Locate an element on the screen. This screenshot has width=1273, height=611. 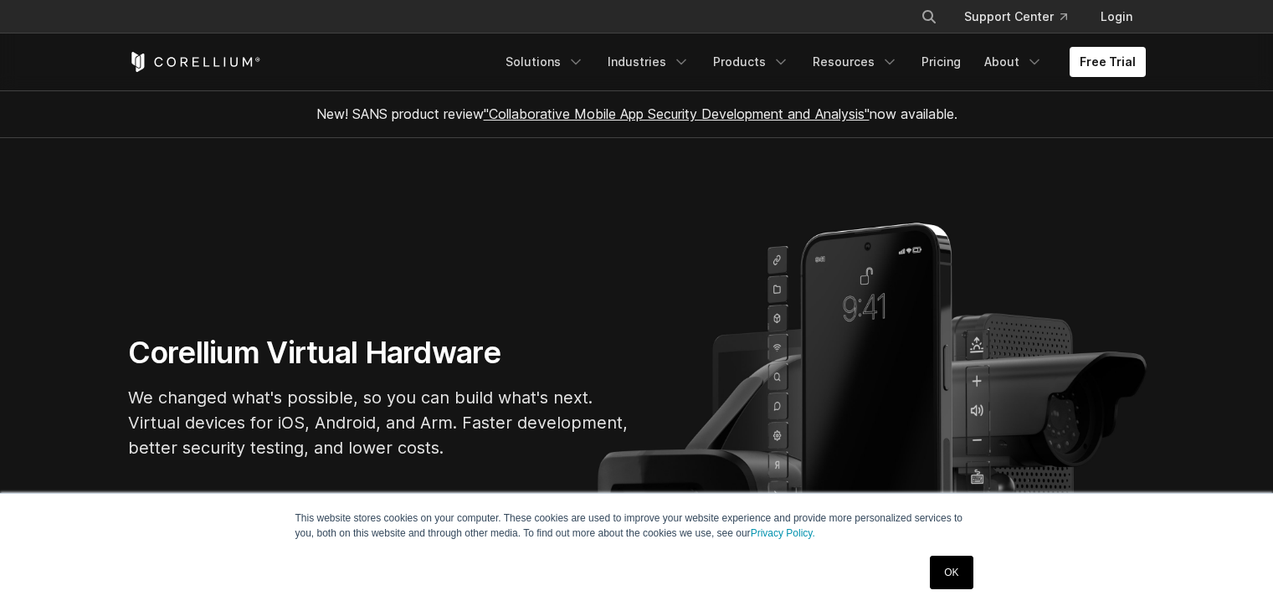
h1: Corellium Virtual Hardware is located at coordinates (379, 352).